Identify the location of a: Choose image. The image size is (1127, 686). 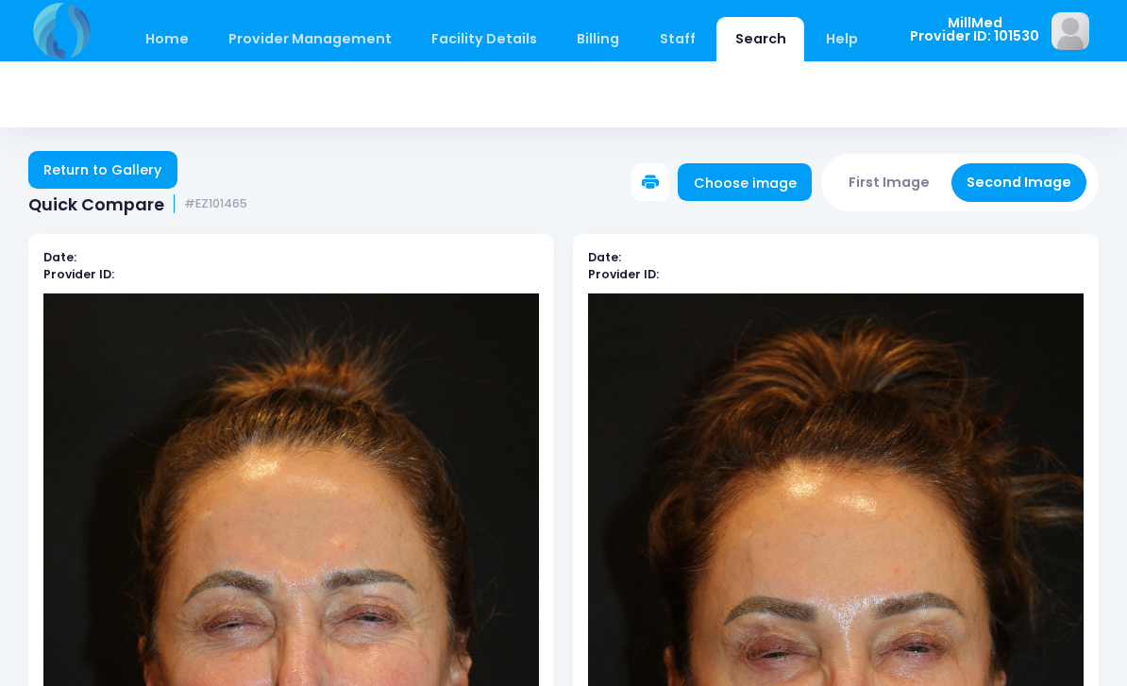
(744, 182).